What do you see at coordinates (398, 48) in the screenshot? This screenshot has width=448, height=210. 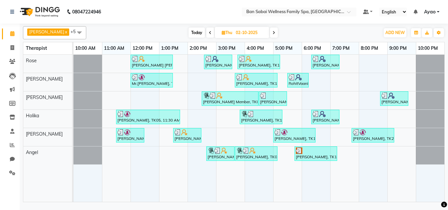 I see `a: 9:00 PM` at bounding box center [398, 48].